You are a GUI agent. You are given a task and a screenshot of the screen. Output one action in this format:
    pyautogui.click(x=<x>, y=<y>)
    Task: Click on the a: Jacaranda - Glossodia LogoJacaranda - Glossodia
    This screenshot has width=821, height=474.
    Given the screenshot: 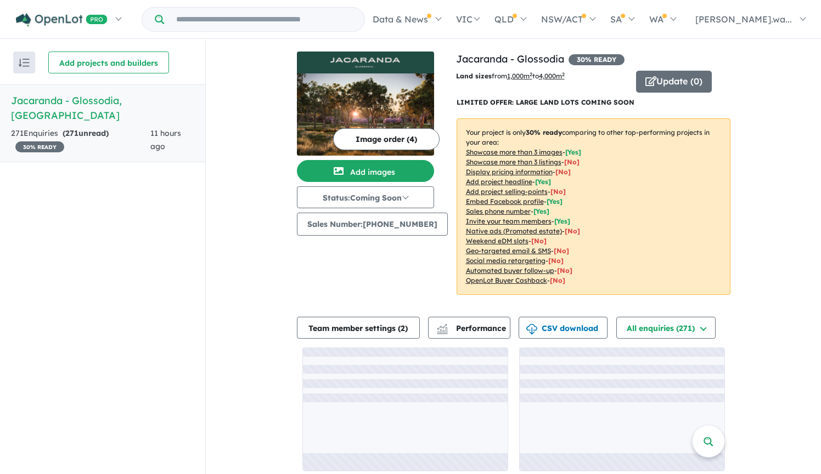 What is the action you would take?
    pyautogui.click(x=365, y=104)
    